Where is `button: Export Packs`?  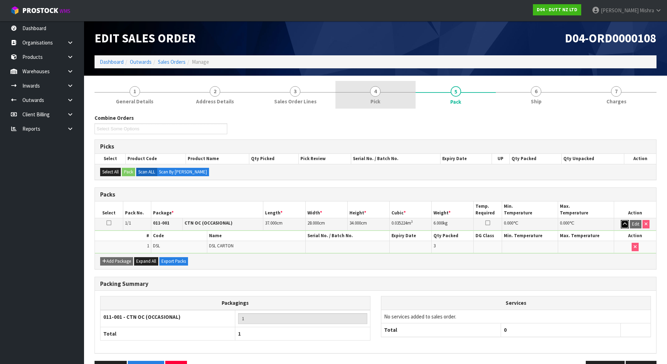
button: Export Packs is located at coordinates (174, 261).